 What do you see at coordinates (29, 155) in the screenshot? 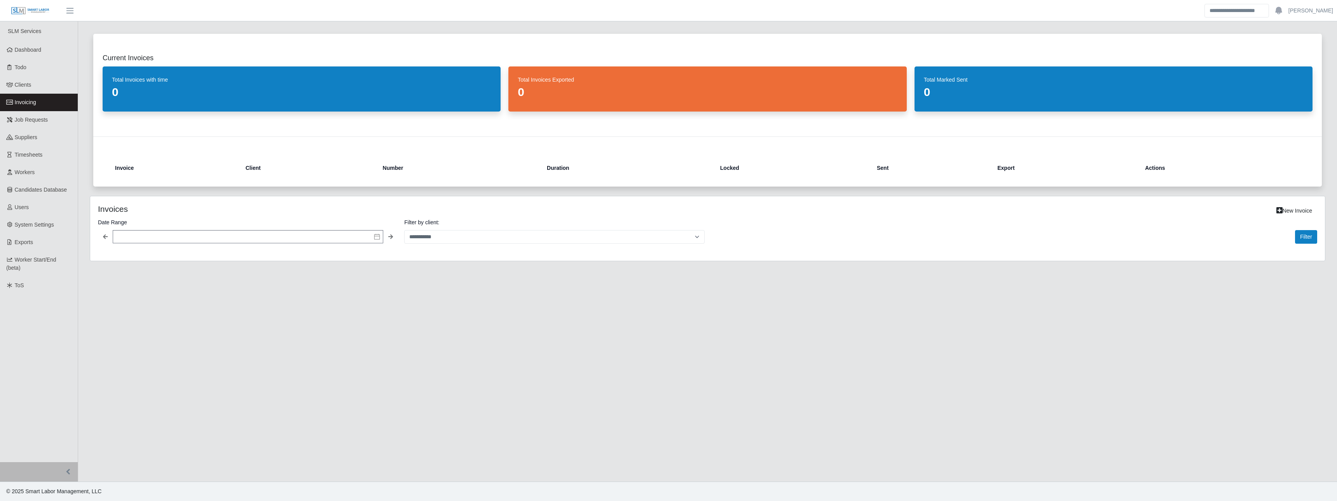
I see `span: Timesheets` at bounding box center [29, 155].